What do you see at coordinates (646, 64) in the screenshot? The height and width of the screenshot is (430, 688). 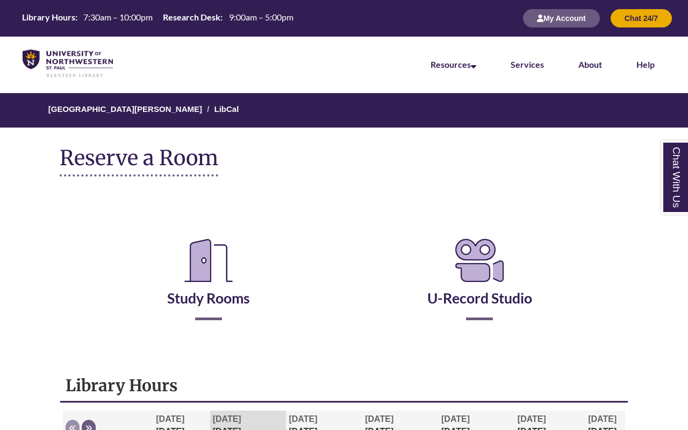 I see `a: Help` at bounding box center [646, 64].